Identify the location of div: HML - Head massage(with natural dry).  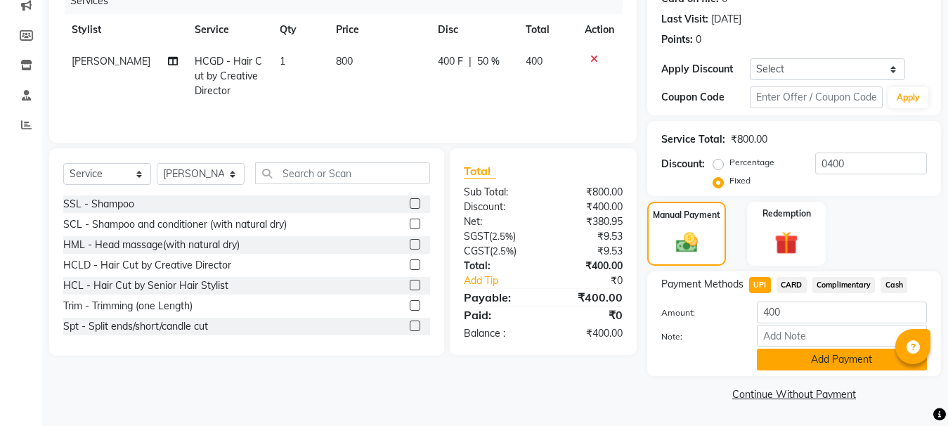
(151, 245).